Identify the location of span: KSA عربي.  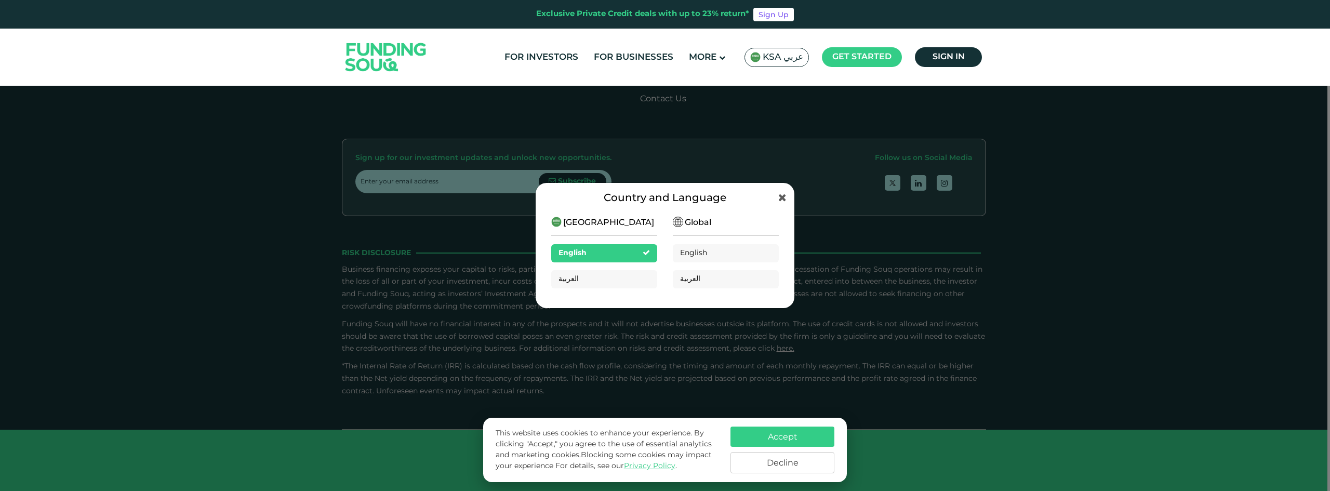
(783, 57).